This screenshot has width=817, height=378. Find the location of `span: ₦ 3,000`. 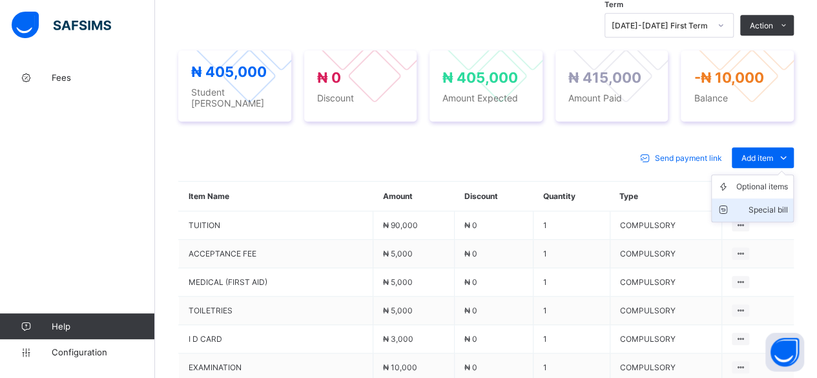

span: ₦ 3,000 is located at coordinates (398, 338).